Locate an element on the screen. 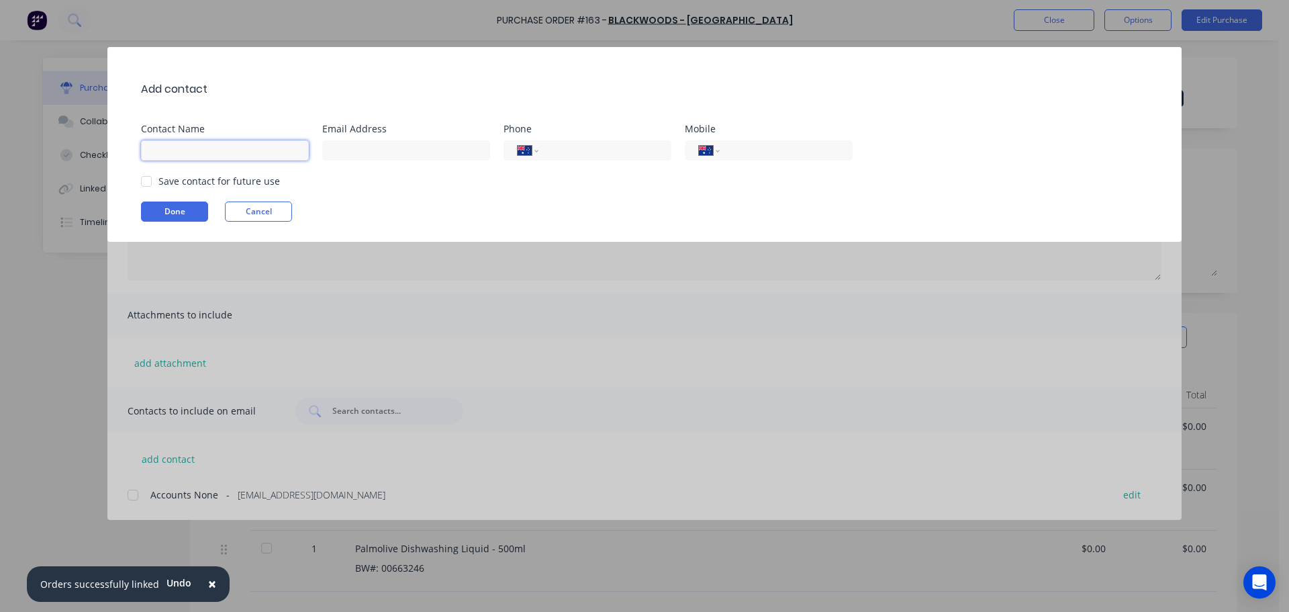  div: Contact Name is located at coordinates (232, 129).